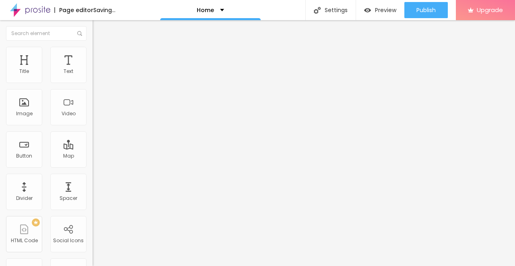 The image size is (515, 266). I want to click on div: Button, so click(24, 156).